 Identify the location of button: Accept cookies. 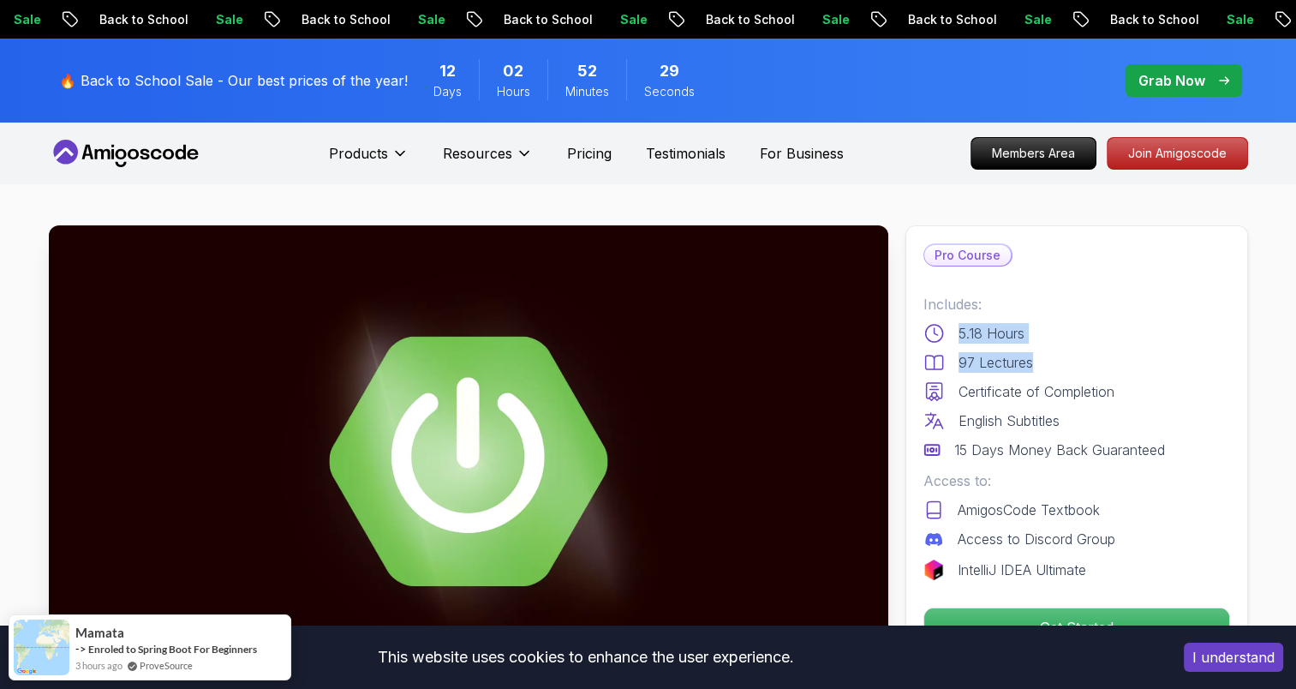
(1234, 657).